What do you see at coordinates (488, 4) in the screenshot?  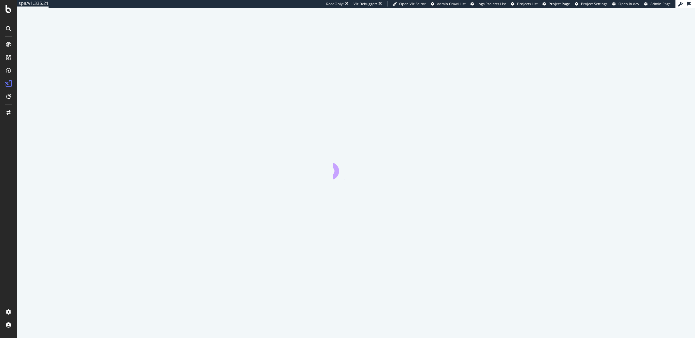 I see `a: Logs Projects List` at bounding box center [488, 4].